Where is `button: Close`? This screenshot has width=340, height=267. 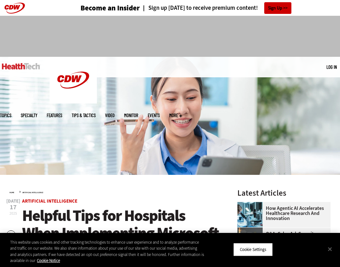 button: Close is located at coordinates (330, 249).